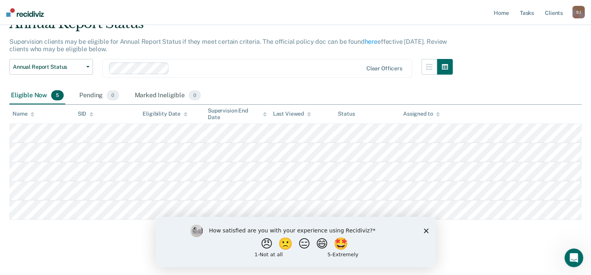  I want to click on button: 2, so click(130, 27).